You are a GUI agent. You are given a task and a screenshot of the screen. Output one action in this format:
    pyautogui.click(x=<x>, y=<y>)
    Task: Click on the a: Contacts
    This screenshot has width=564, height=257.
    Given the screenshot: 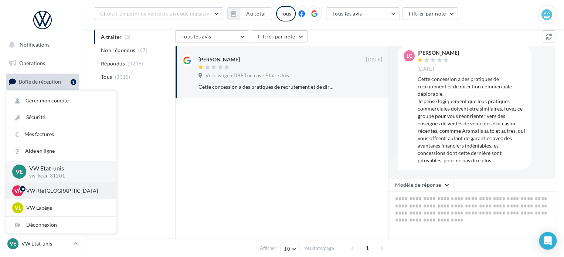 What is the action you would take?
    pyautogui.click(x=42, y=137)
    